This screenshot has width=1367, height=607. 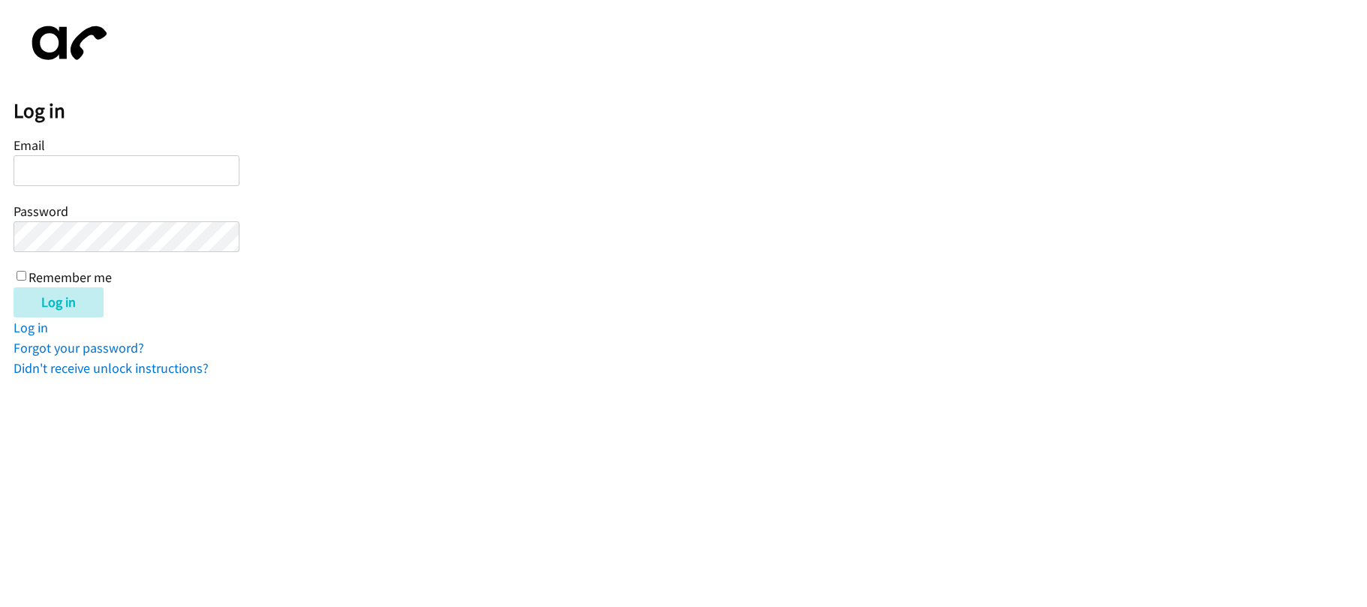 What do you see at coordinates (70, 277) in the screenshot?
I see `label: Remember me` at bounding box center [70, 277].